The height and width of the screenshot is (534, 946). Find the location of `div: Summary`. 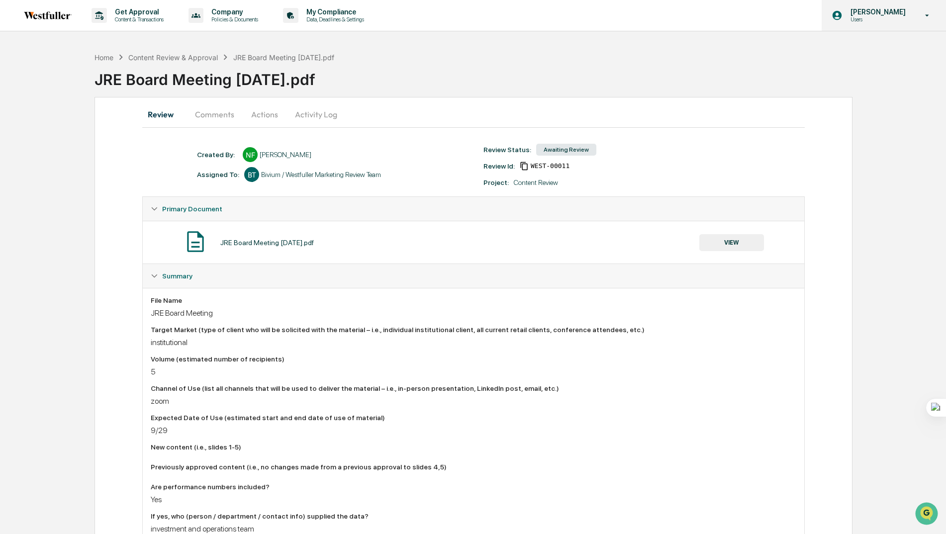

div: Summary is located at coordinates (473, 276).